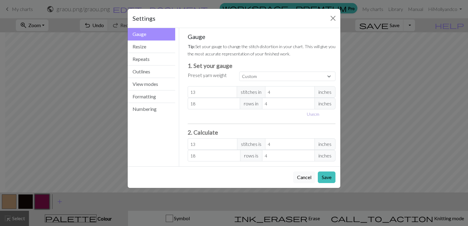 This screenshot has height=226, width=468. Describe the element at coordinates (251, 104) in the screenshot. I see `span: rows in` at that location.